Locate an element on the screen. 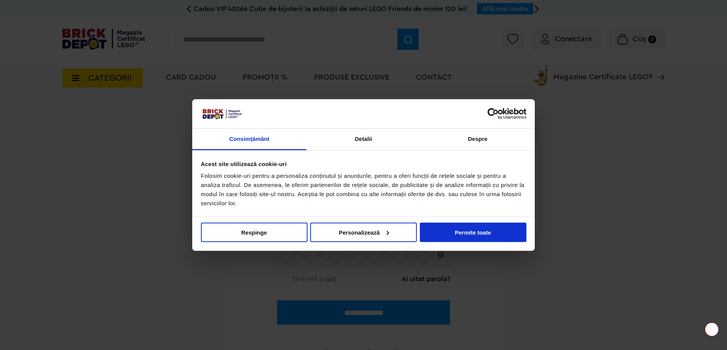 This screenshot has width=727, height=350. a: Detalii is located at coordinates (364, 139).